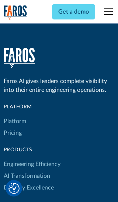 This screenshot has height=202, width=118. Describe the element at coordinates (14, 189) in the screenshot. I see `img: Revisit consent button` at that location.